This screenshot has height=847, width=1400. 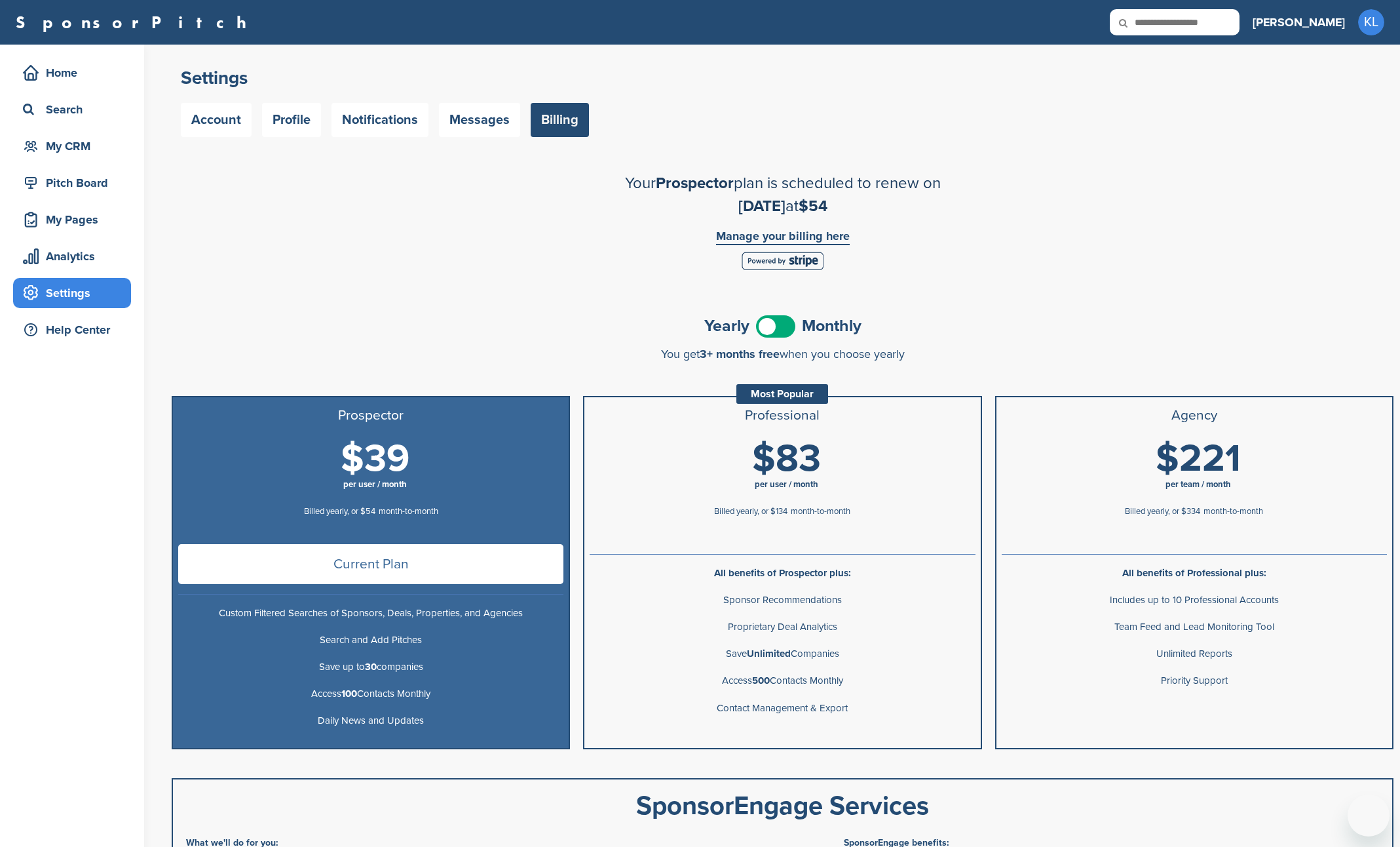 What do you see at coordinates (782, 572) in the screenshot?
I see `b: All benefits of Prospector plus:` at bounding box center [782, 572].